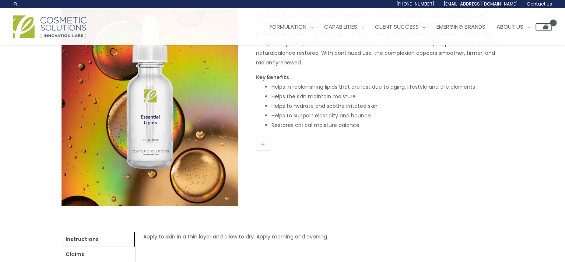  What do you see at coordinates (288, 27) in the screenshot?
I see `span: Formulation` at bounding box center [288, 27].